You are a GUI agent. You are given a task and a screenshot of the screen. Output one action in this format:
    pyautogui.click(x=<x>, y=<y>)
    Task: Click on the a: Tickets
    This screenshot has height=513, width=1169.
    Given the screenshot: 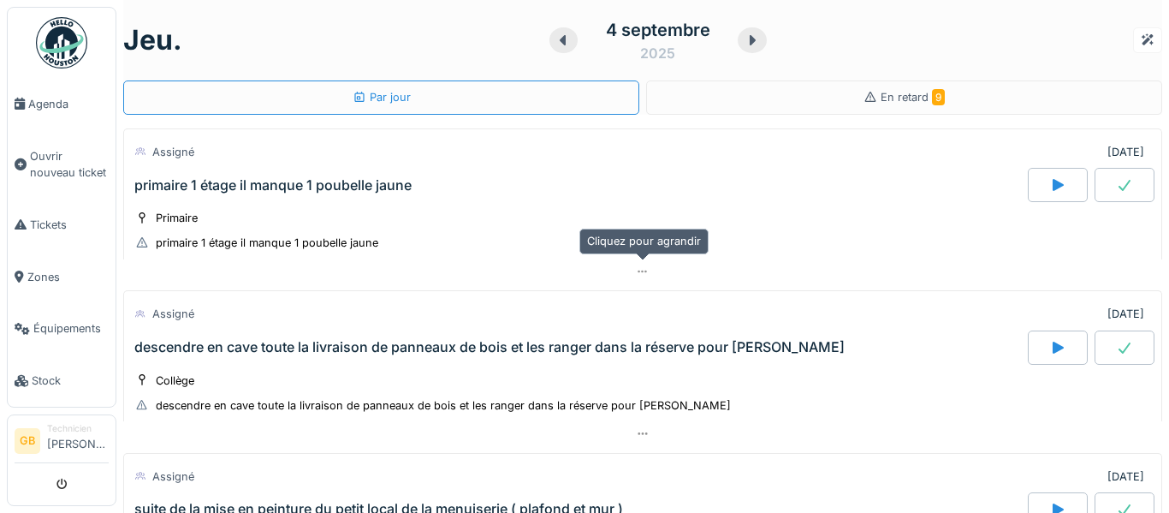 What is the action you would take?
    pyautogui.click(x=62, y=224)
    